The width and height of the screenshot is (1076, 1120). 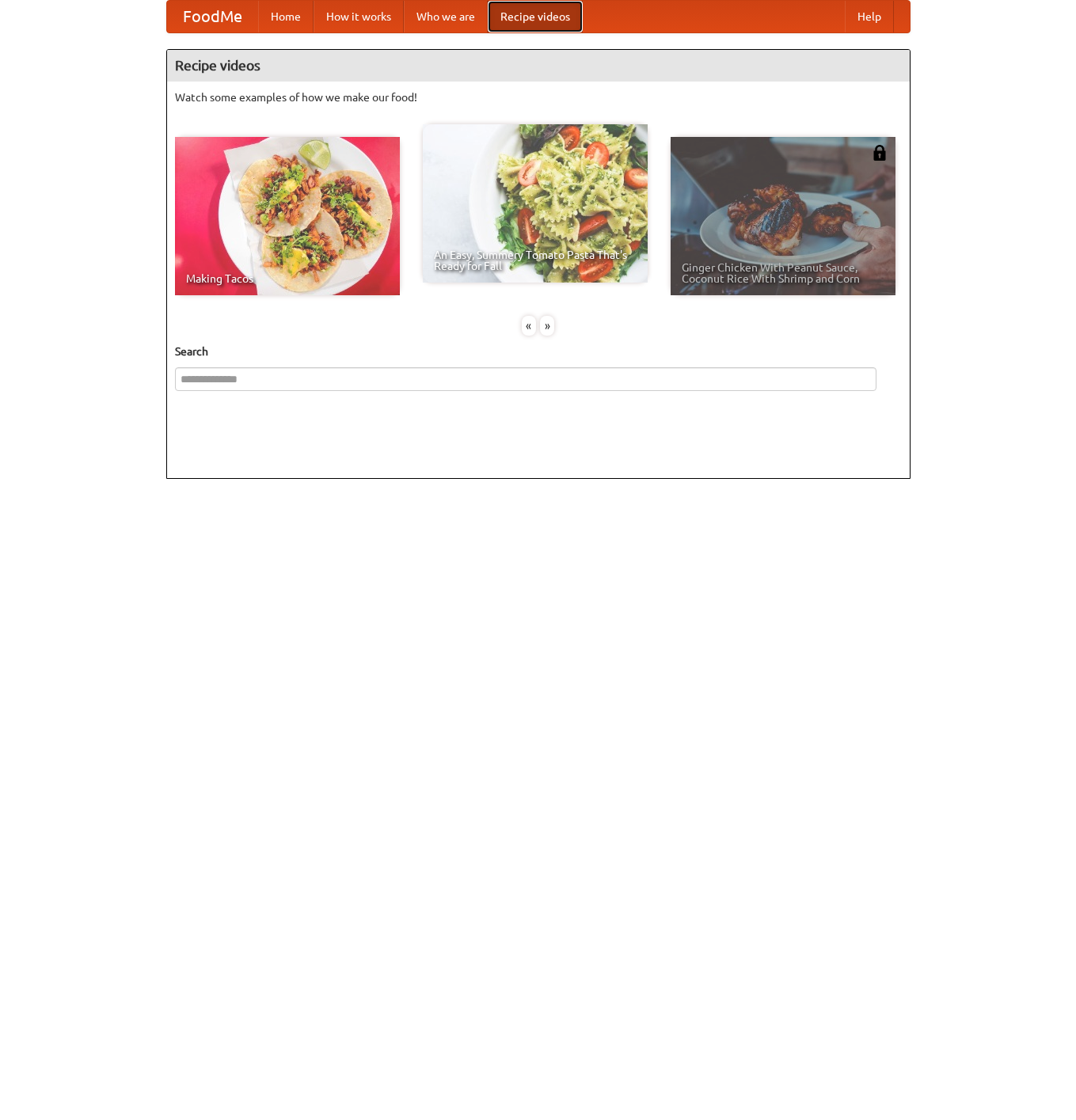 I want to click on span: An Easy, Summery Tomato Pasta That's Ready for Fall, so click(x=536, y=260).